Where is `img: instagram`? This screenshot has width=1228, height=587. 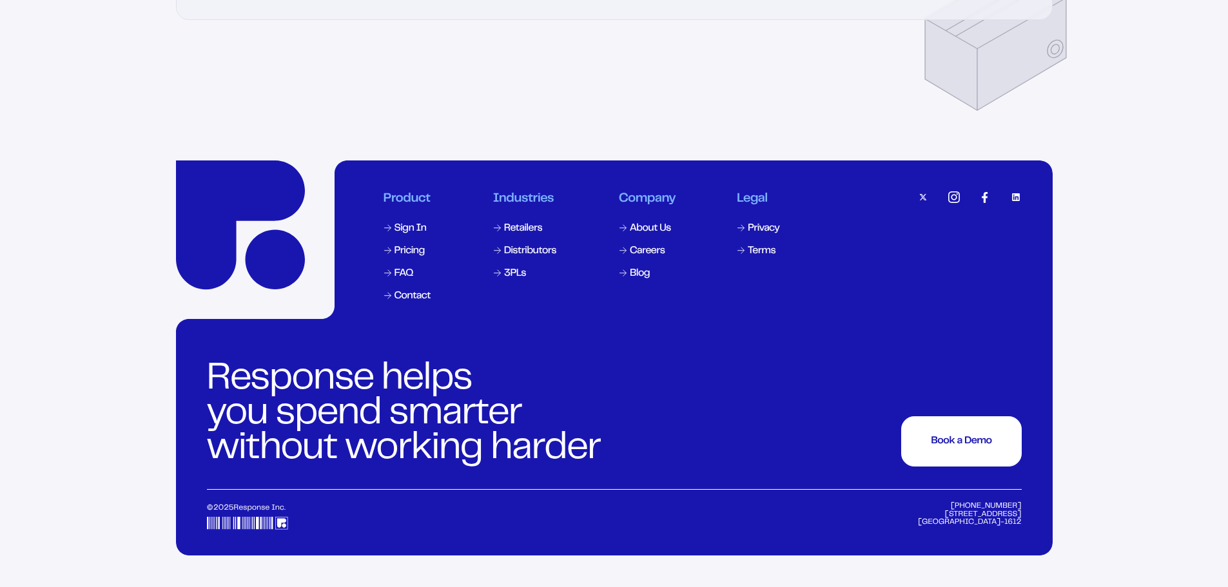
img: instagram is located at coordinates (954, 197).